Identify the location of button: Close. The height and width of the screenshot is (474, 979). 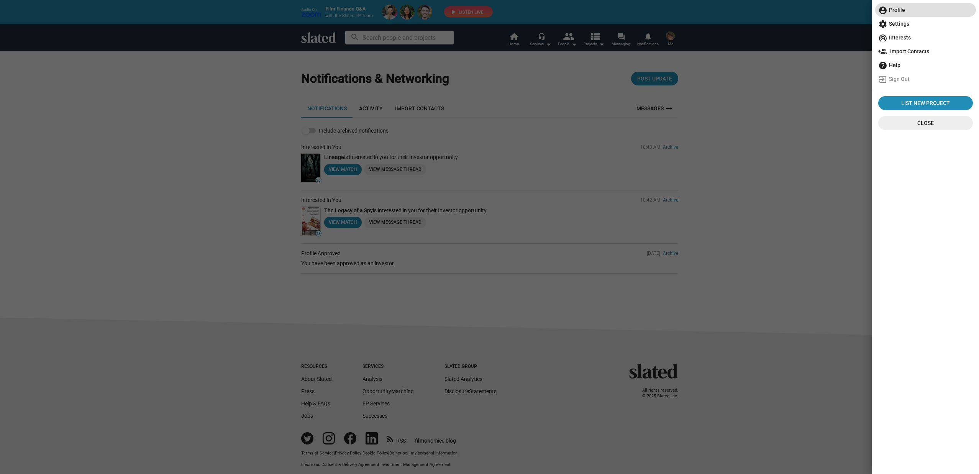
(926, 123).